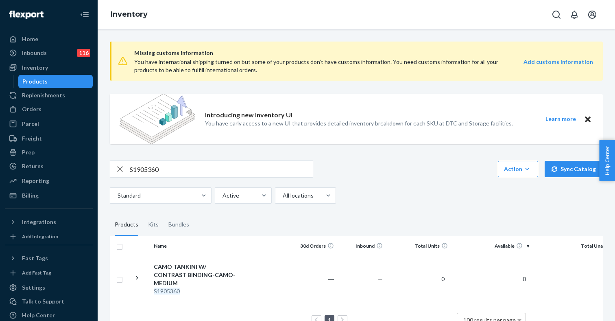 This screenshot has height=321, width=615. Describe the element at coordinates (49, 222) in the screenshot. I see `button: Integrations` at that location.